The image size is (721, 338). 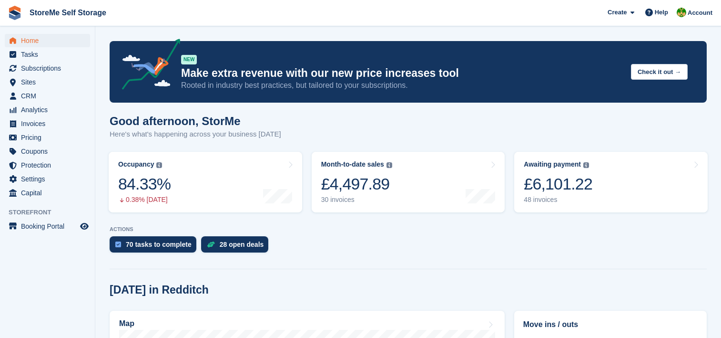 What do you see at coordinates (553, 164) in the screenshot?
I see `div: Awaiting payment` at bounding box center [553, 164].